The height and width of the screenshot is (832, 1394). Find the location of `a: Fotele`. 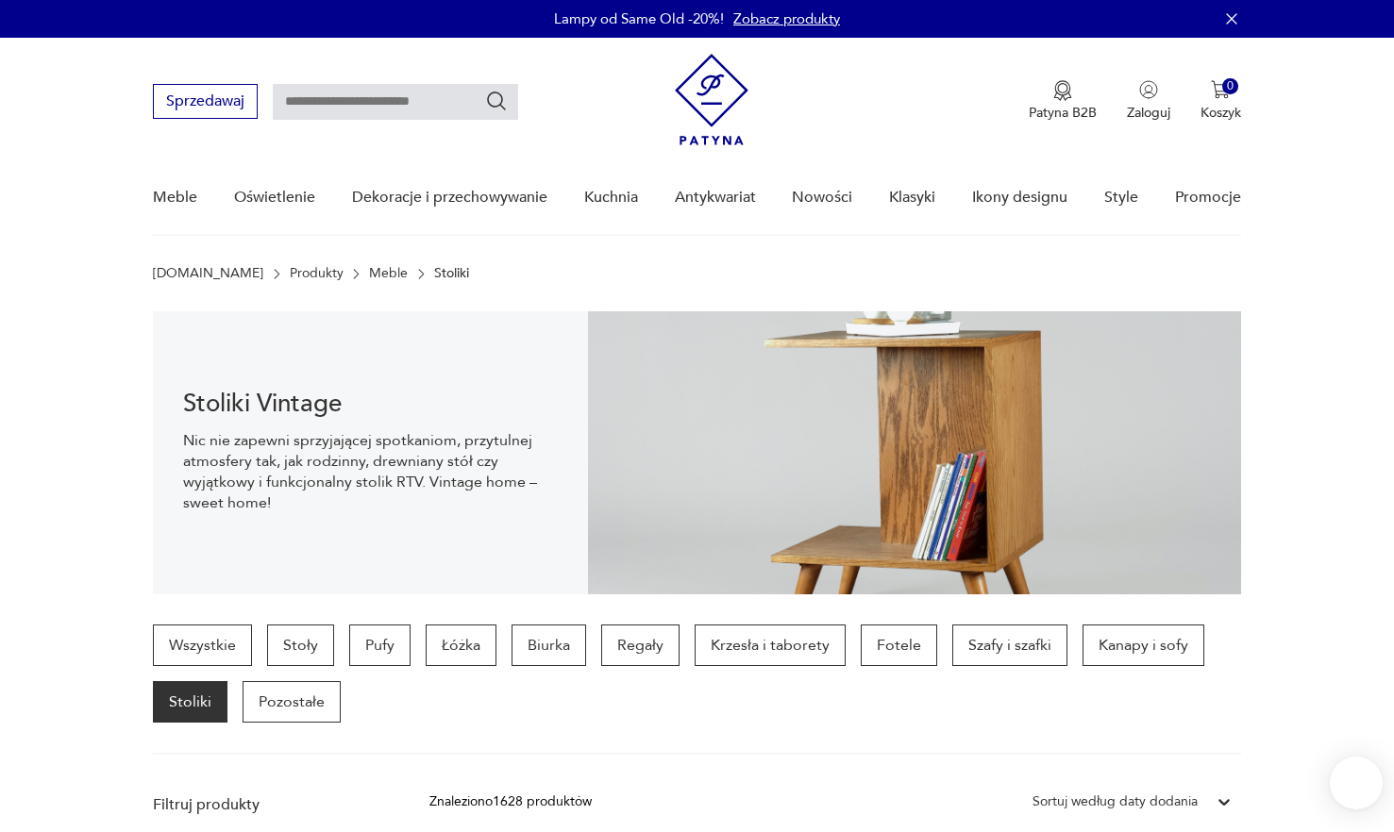

a: Fotele is located at coordinates (898, 645).